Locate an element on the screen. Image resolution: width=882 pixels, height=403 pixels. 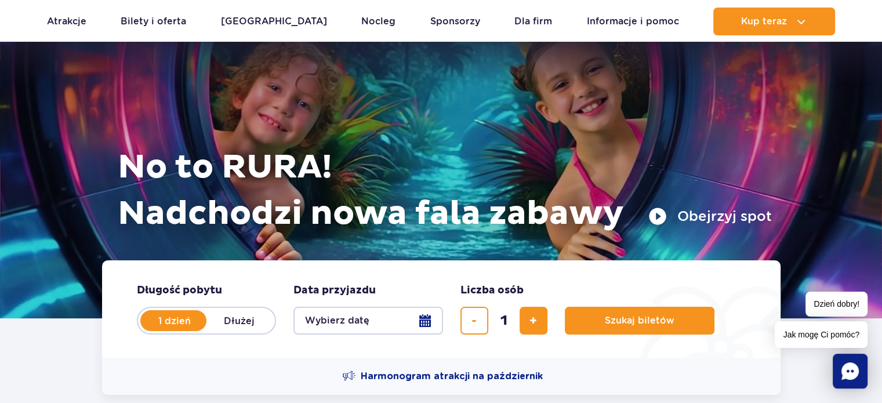
span: Kup teraz is located at coordinates (763, 21).